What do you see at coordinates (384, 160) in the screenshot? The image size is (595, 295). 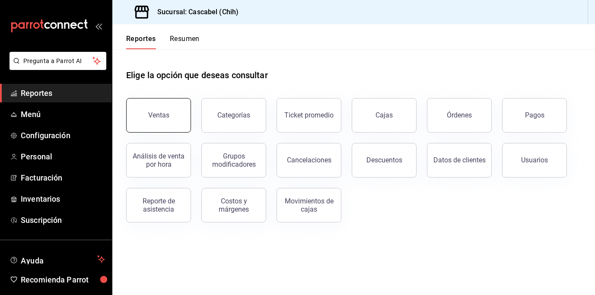 I see `div: Descuentos` at bounding box center [384, 160].